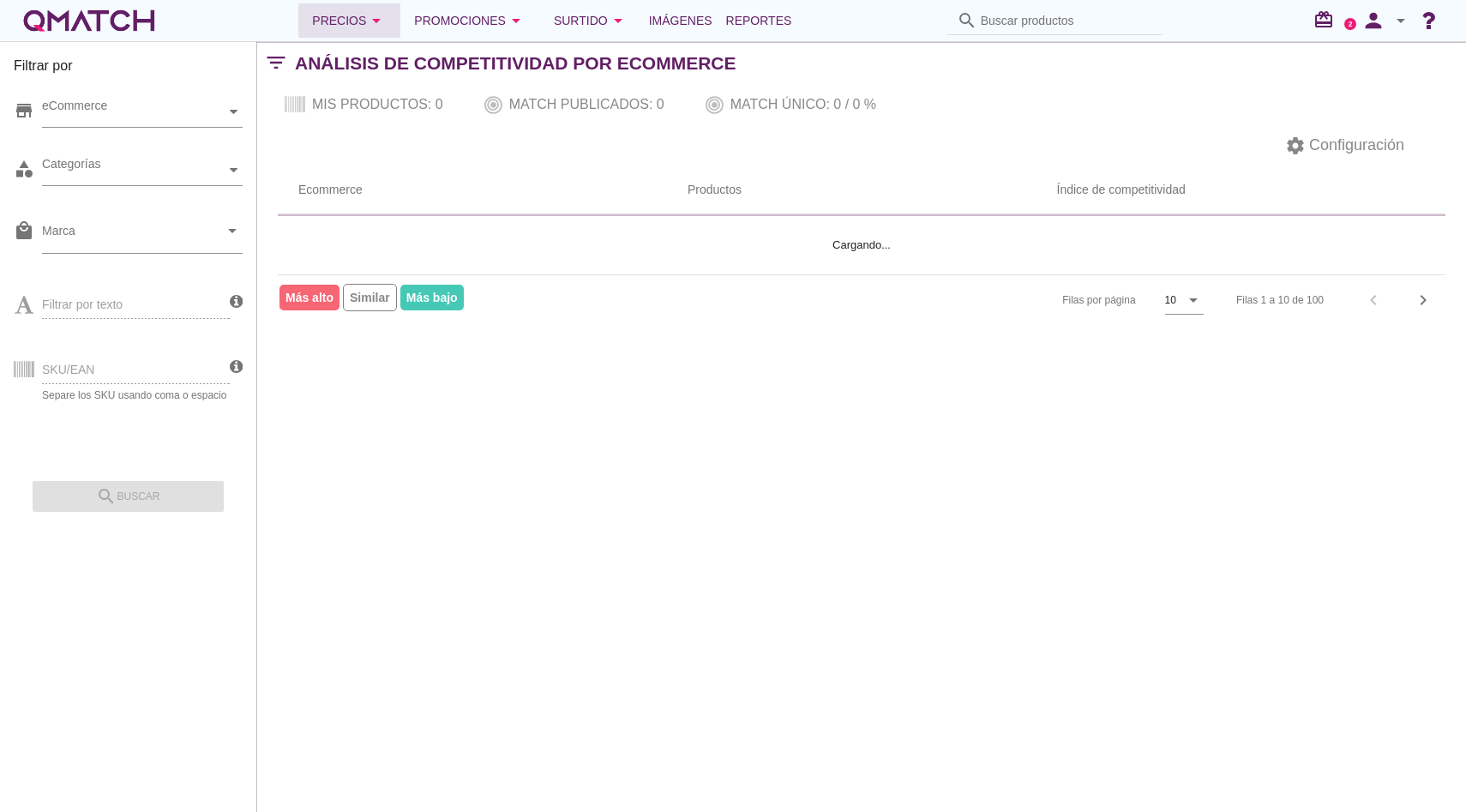 The image size is (1466, 812). Describe the element at coordinates (680, 21) in the screenshot. I see `a: Imágenes` at that location.